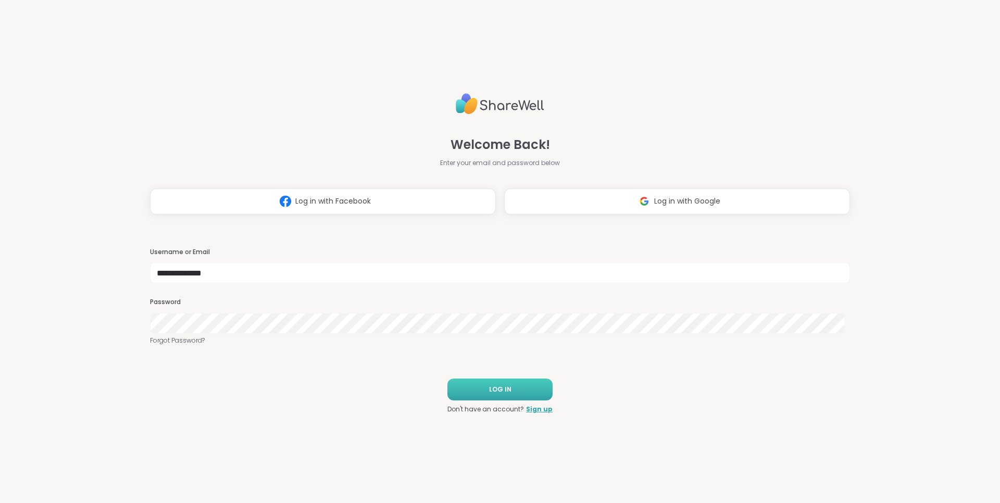 Image resolution: width=1000 pixels, height=503 pixels. I want to click on button: Log in with Google, so click(677, 202).